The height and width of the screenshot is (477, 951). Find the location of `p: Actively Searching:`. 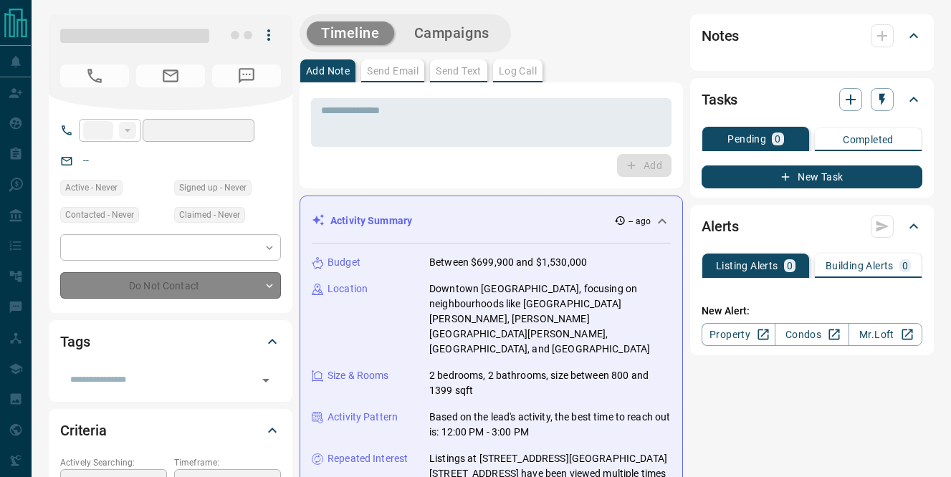

p: Actively Searching: is located at coordinates (113, 463).